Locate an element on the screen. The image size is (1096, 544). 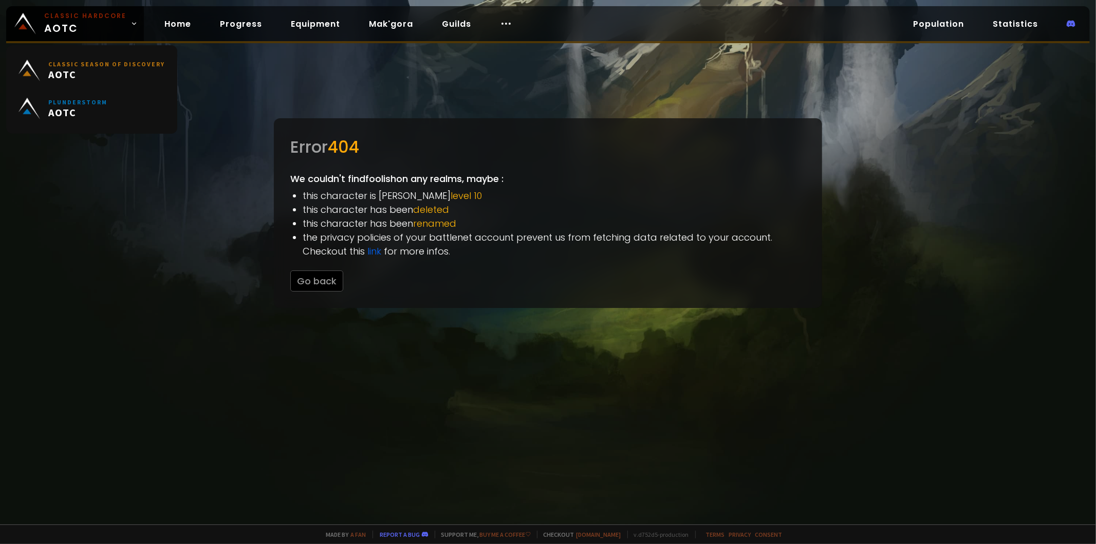
button: Go back is located at coordinates (317, 281).